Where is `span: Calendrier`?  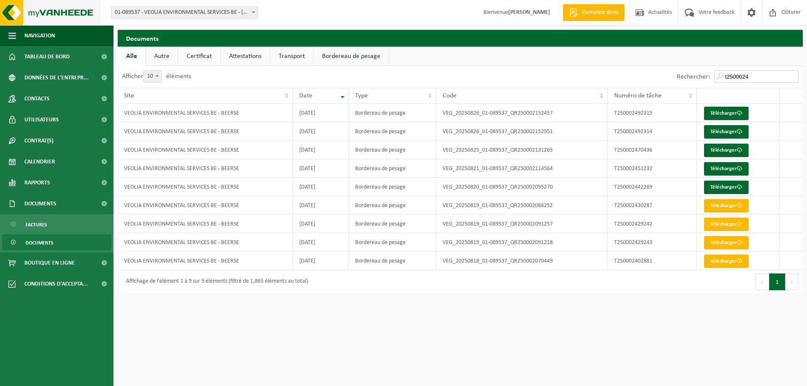
span: Calendrier is located at coordinates (39, 162).